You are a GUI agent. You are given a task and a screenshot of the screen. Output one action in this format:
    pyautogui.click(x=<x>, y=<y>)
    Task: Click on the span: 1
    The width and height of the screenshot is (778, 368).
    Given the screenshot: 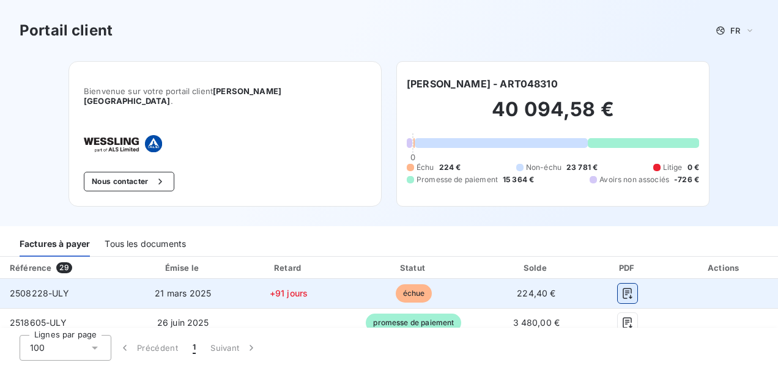 What is the action you would take?
    pyautogui.click(x=194, y=348)
    